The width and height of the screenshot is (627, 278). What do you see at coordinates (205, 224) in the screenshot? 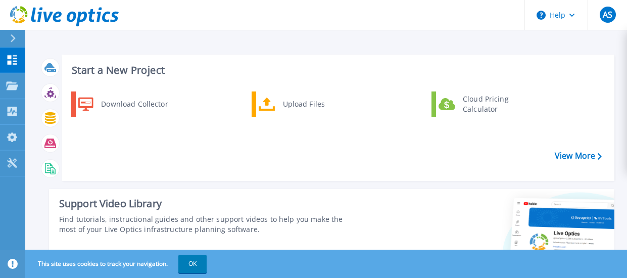
I see `div: Find tutorials, instructional guides and other support videos to help you make the most of your L...` at bounding box center [205, 224].